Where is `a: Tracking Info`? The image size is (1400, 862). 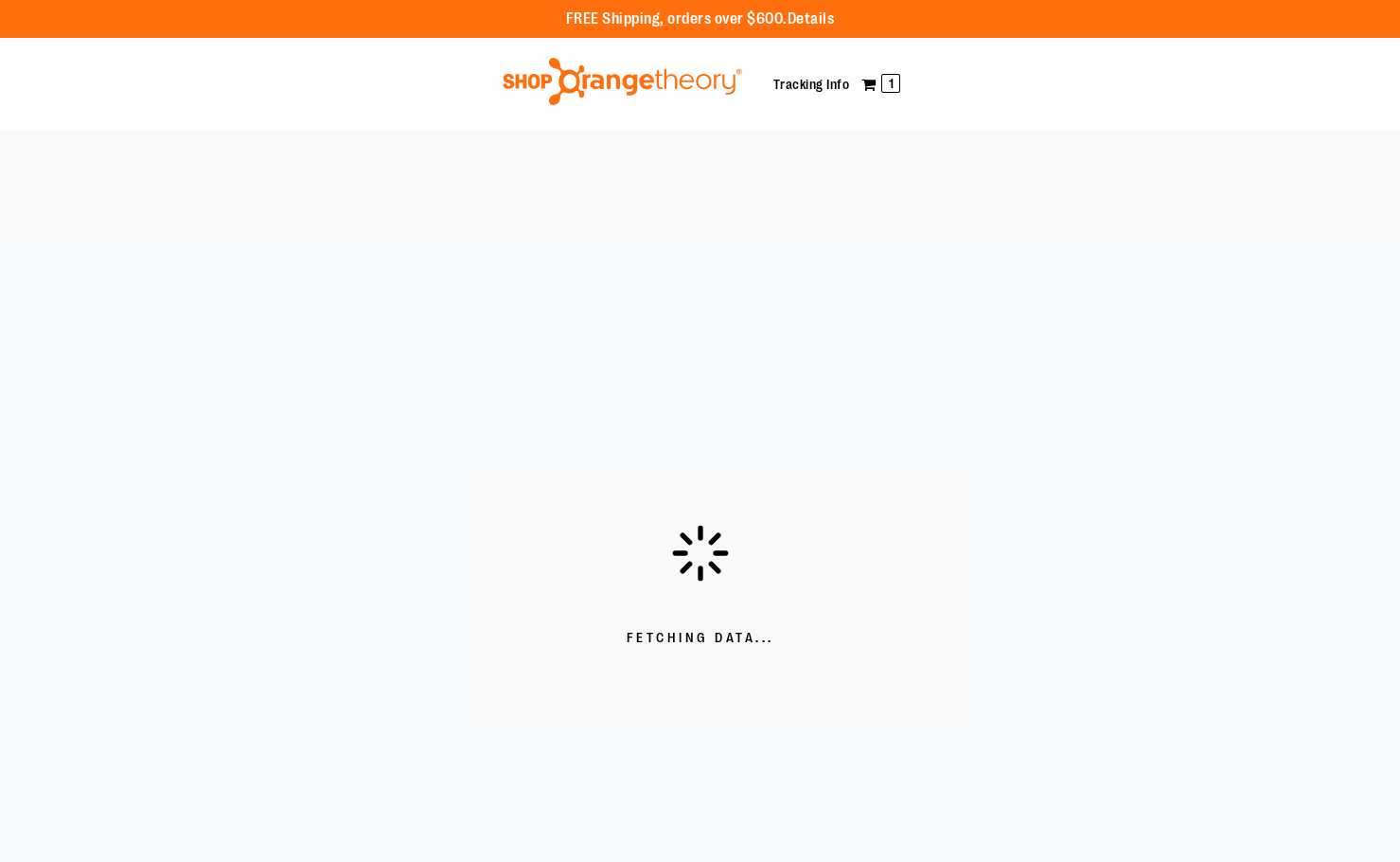
a: Tracking Info is located at coordinates (811, 84).